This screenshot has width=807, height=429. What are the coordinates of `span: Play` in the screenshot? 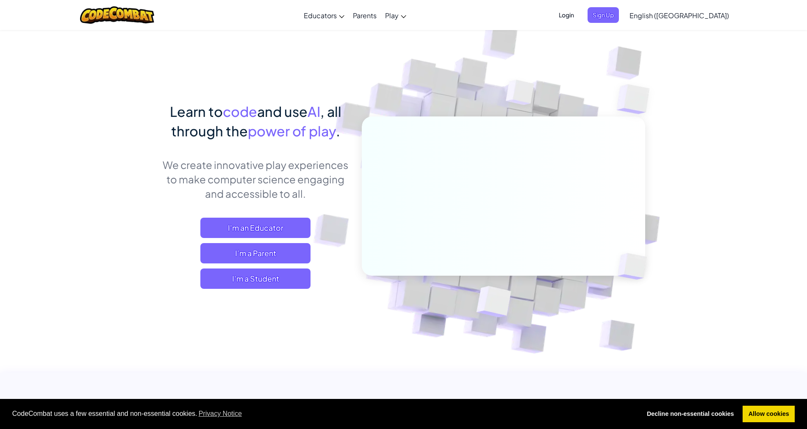 It's located at (392, 15).